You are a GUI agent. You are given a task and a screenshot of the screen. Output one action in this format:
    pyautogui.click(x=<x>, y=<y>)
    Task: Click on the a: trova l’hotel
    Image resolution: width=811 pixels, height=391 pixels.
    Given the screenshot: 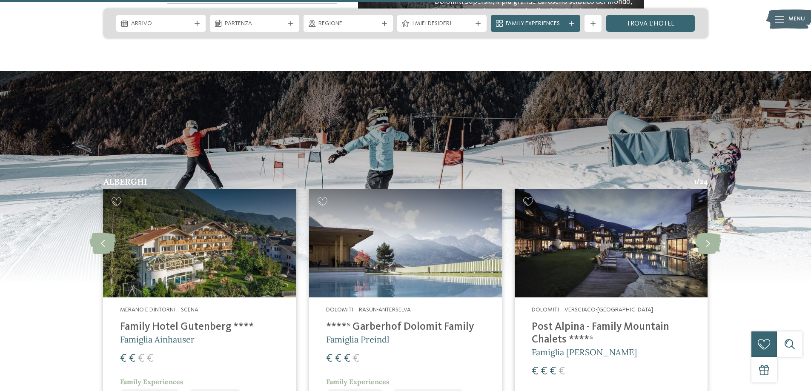 What is the action you would take?
    pyautogui.click(x=651, y=23)
    